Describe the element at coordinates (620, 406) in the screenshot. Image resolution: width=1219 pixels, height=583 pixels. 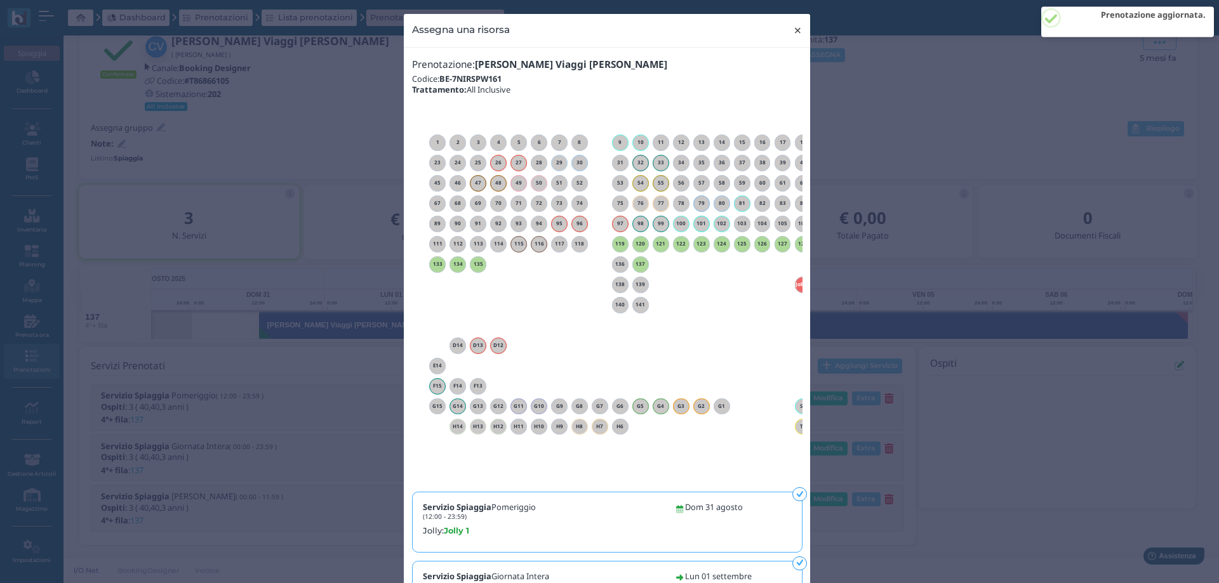
I see `h6: G6` at that location.